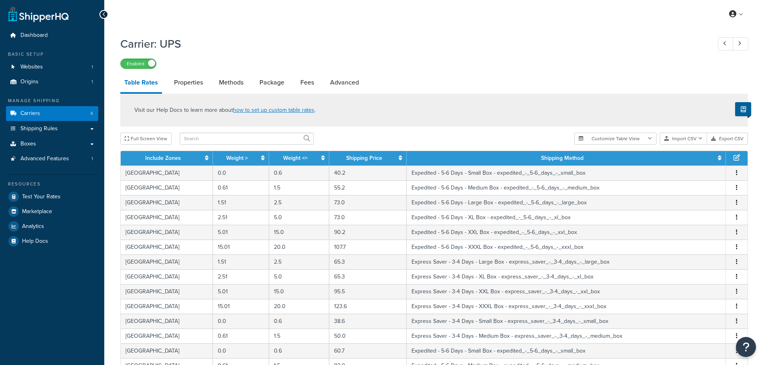  What do you see at coordinates (566, 217) in the screenshot?
I see `td: Expedited - 5-6 Days - XL Box - expedited_-_5-6_days_-_xl_box` at bounding box center [566, 217].